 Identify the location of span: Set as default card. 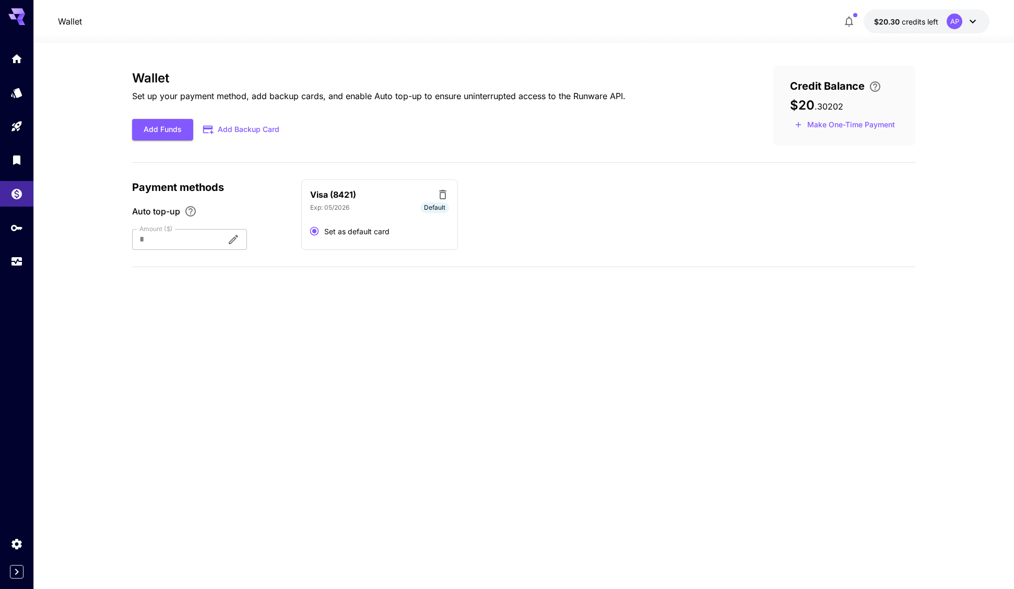
(357, 231).